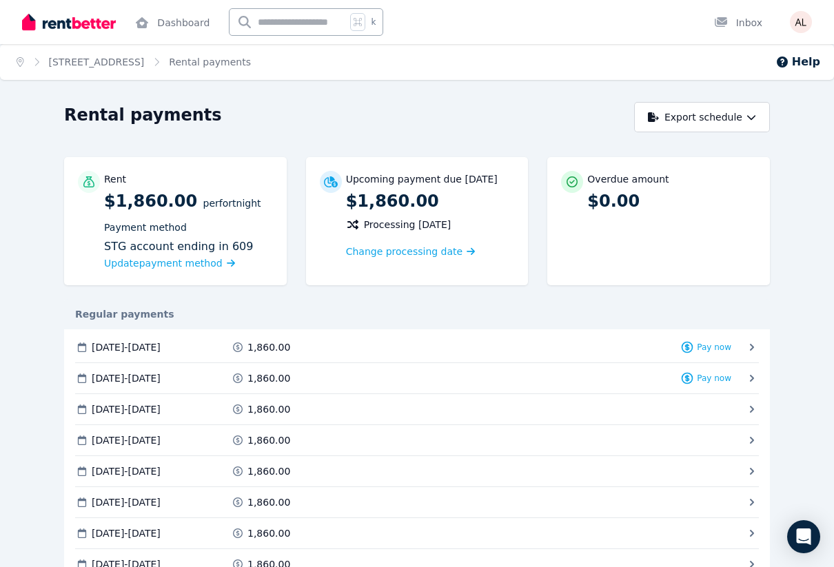  Describe the element at coordinates (232, 203) in the screenshot. I see `span: per Fortnight` at that location.